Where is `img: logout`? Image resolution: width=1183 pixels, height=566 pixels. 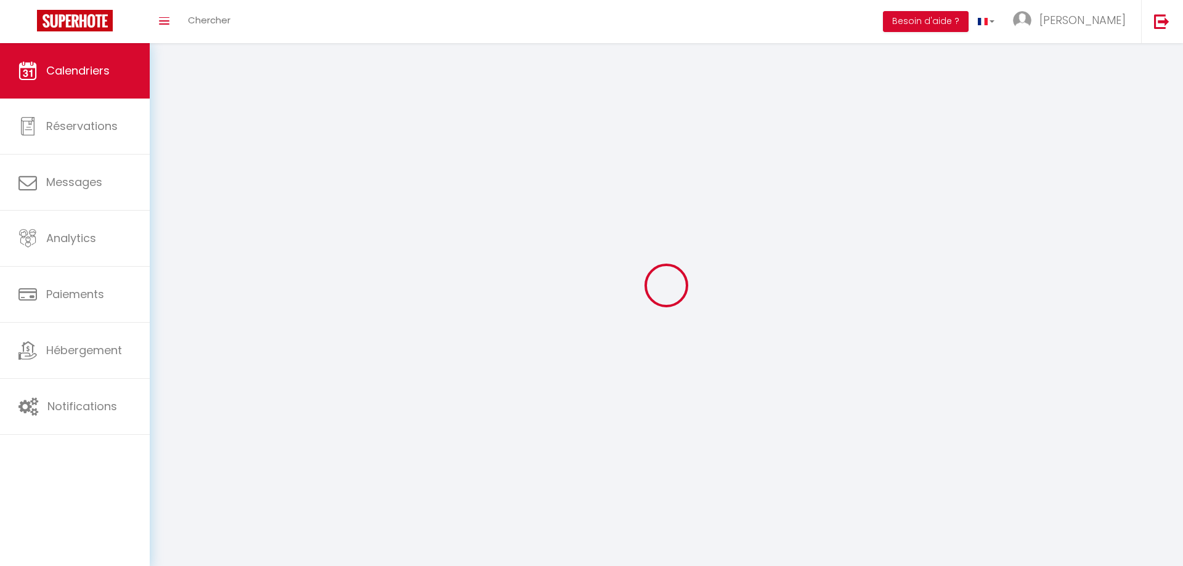 img: logout is located at coordinates (1161, 21).